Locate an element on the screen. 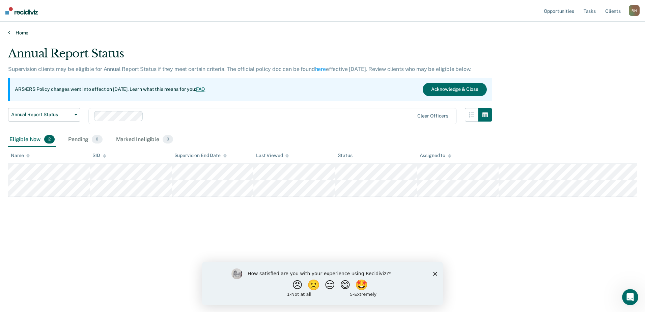 The height and width of the screenshot is (312, 645). div: SID is located at coordinates (99, 155).